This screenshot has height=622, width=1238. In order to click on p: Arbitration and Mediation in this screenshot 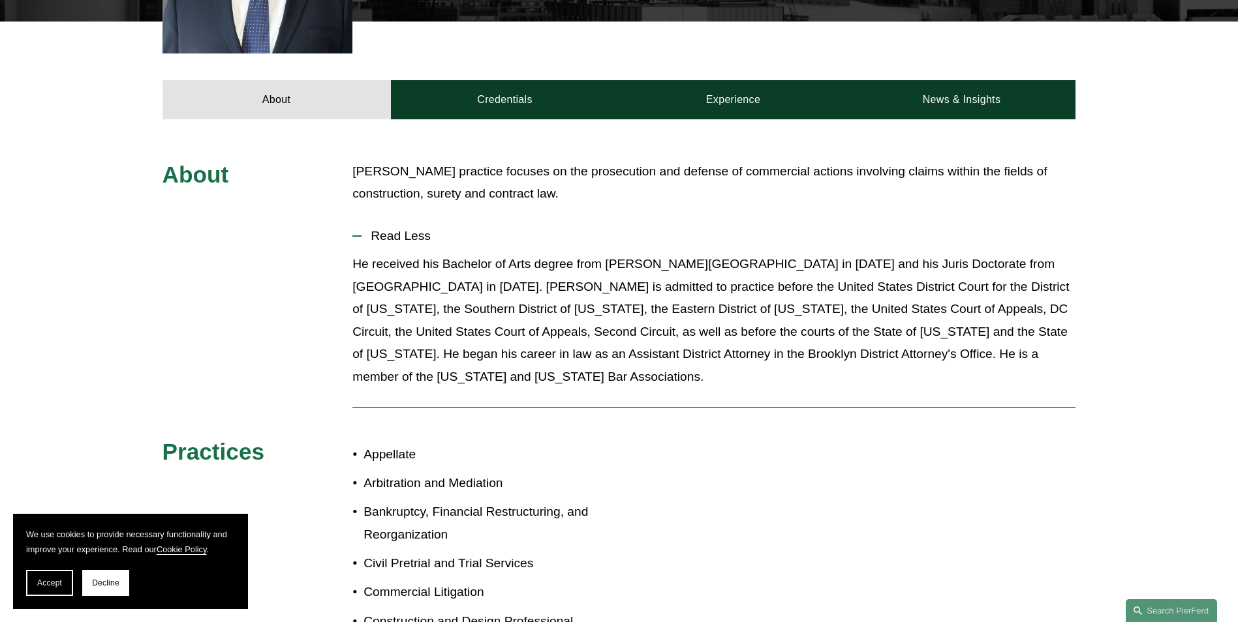, I will do `click(491, 483)`.